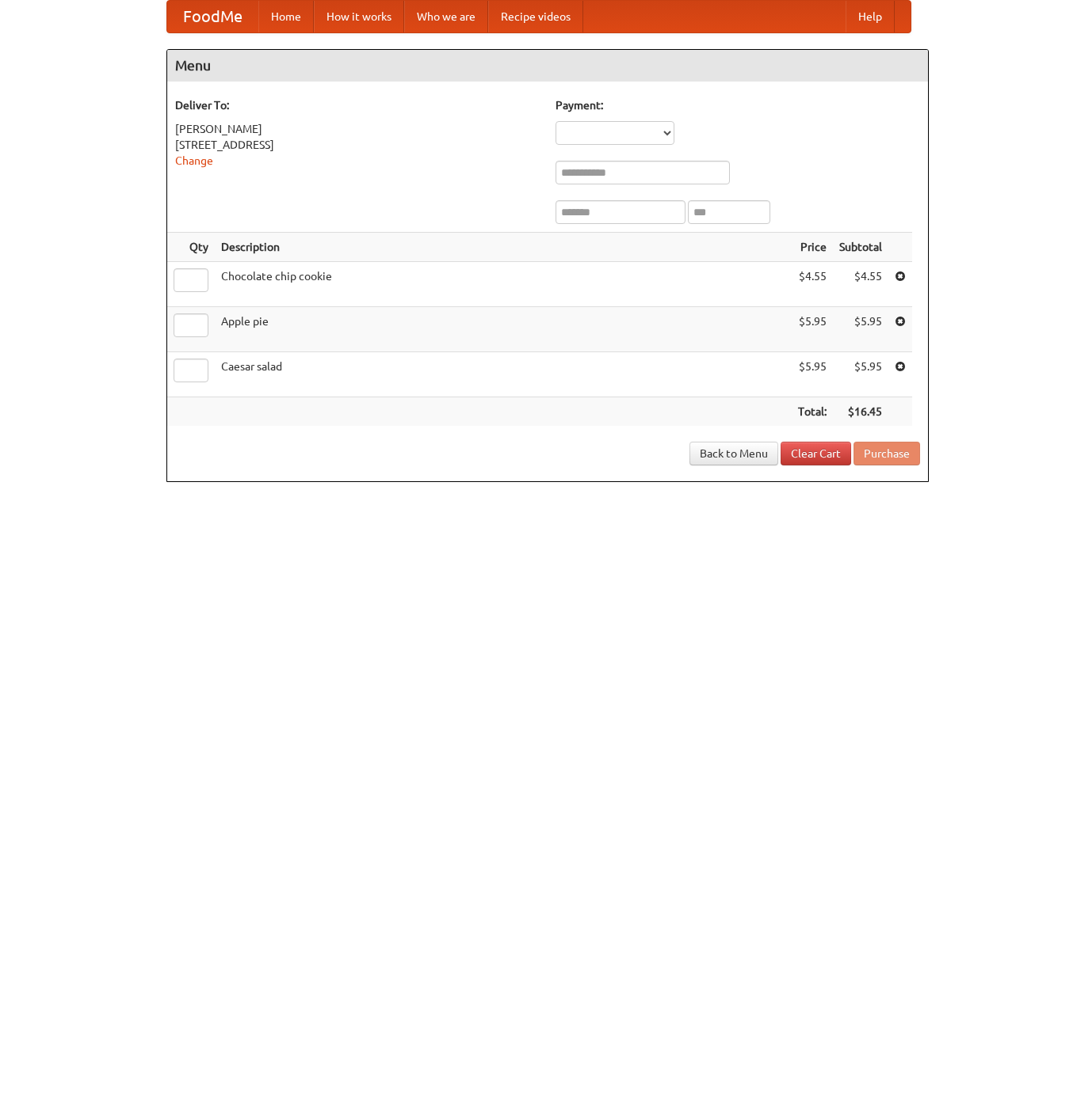 The width and height of the screenshot is (1077, 1120). I want to click on a: Recipe videos, so click(535, 16).